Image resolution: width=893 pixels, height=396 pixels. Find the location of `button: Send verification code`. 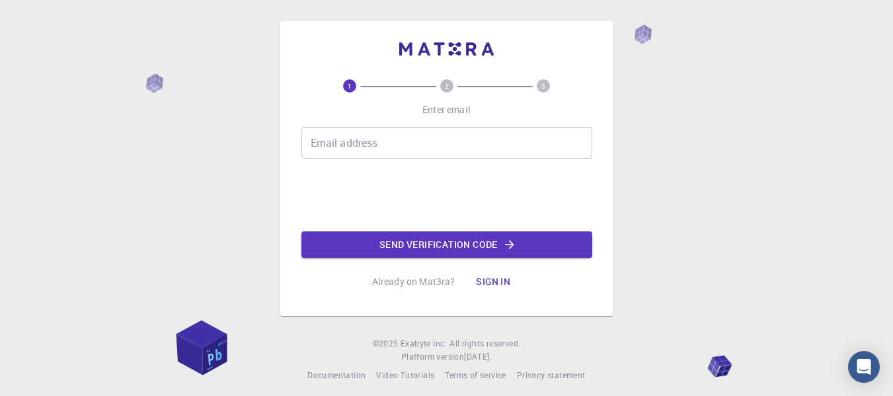

button: Send verification code is located at coordinates (447, 244).